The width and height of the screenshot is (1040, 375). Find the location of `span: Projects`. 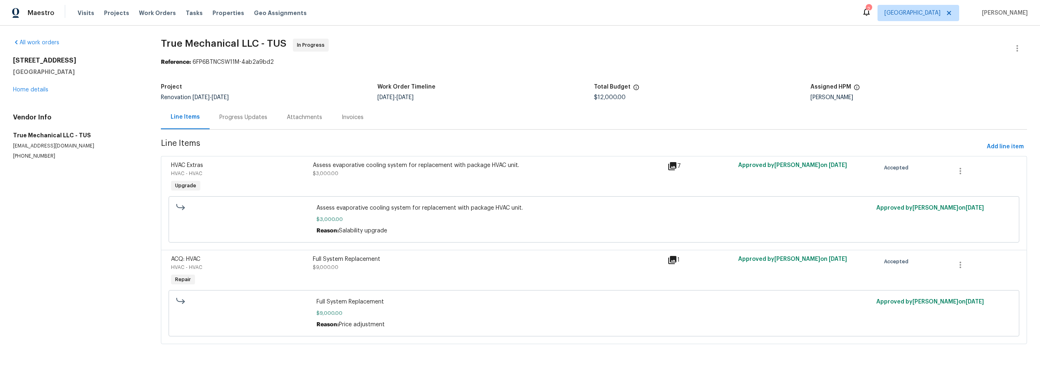

span: Projects is located at coordinates (117, 13).